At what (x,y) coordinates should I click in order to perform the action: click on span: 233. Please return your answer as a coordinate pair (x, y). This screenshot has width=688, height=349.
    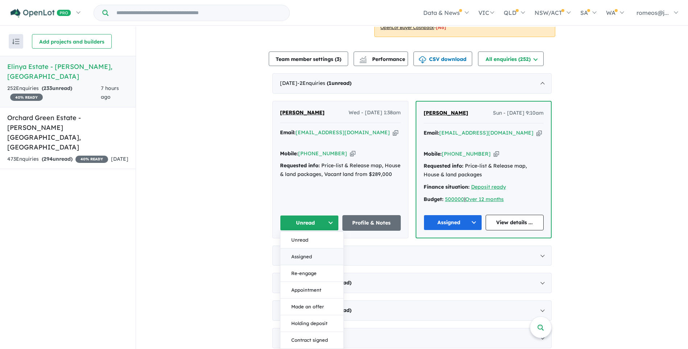
    Looking at the image, I should click on (48, 88).